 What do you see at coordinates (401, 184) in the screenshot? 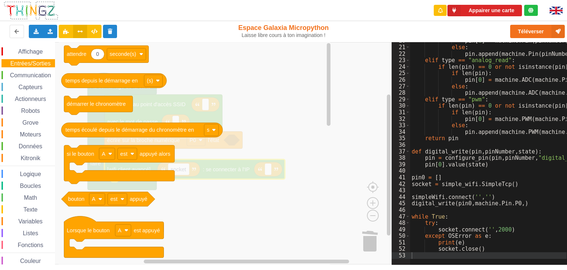
I see `div: 42` at bounding box center [401, 184].